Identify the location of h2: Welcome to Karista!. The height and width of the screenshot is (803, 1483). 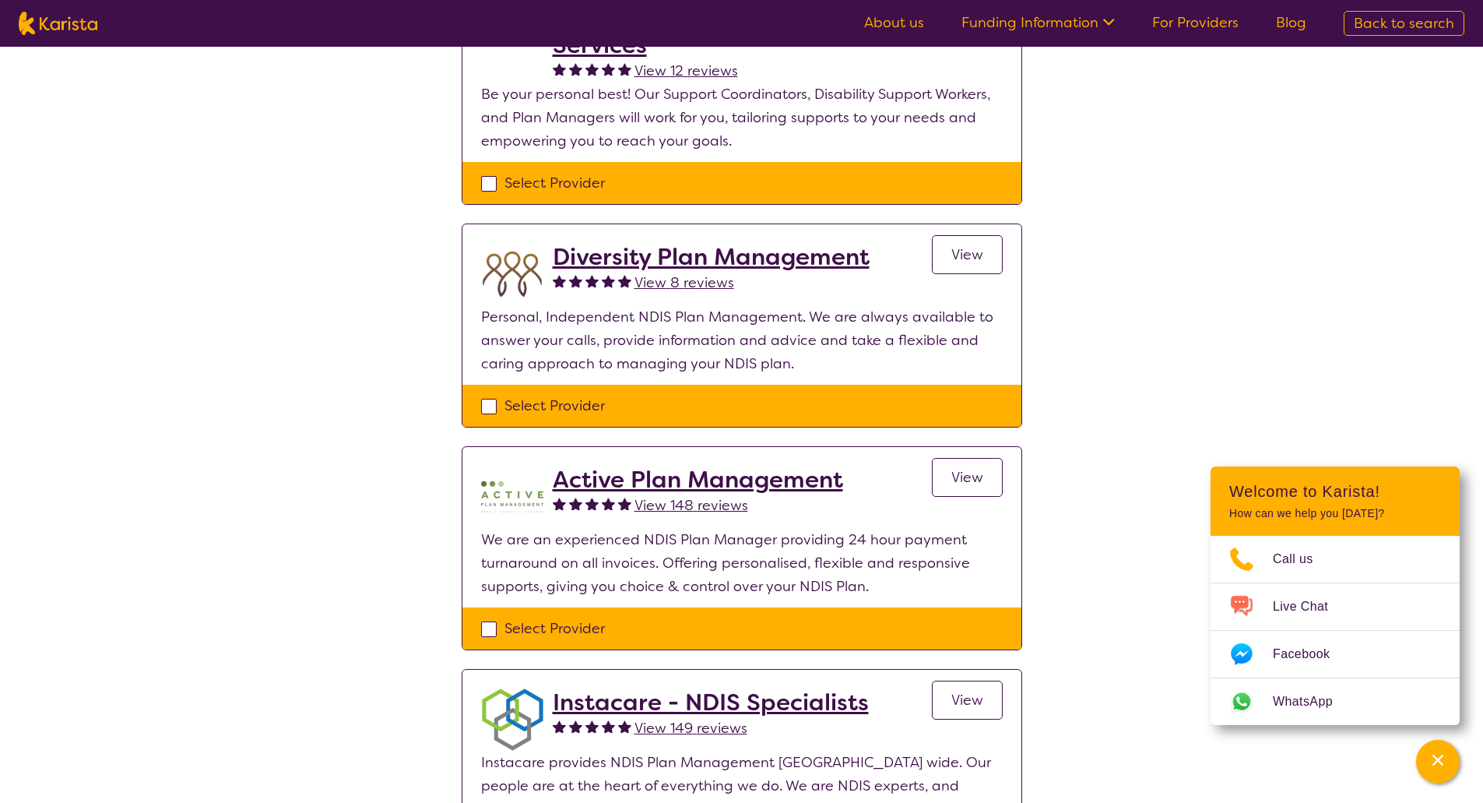
(1335, 491).